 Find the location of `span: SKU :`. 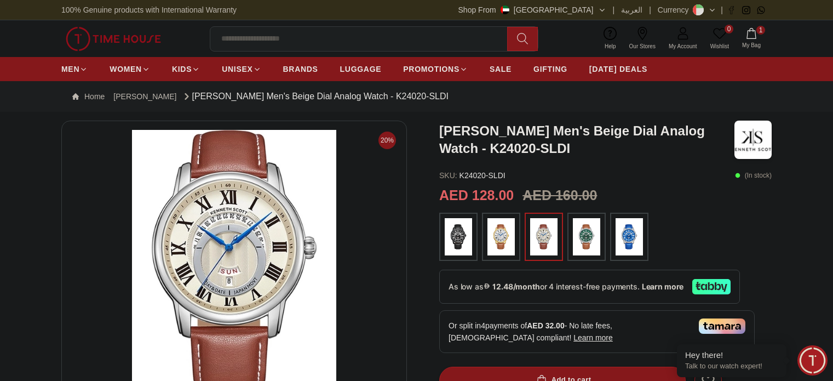

span: SKU : is located at coordinates (448, 175).